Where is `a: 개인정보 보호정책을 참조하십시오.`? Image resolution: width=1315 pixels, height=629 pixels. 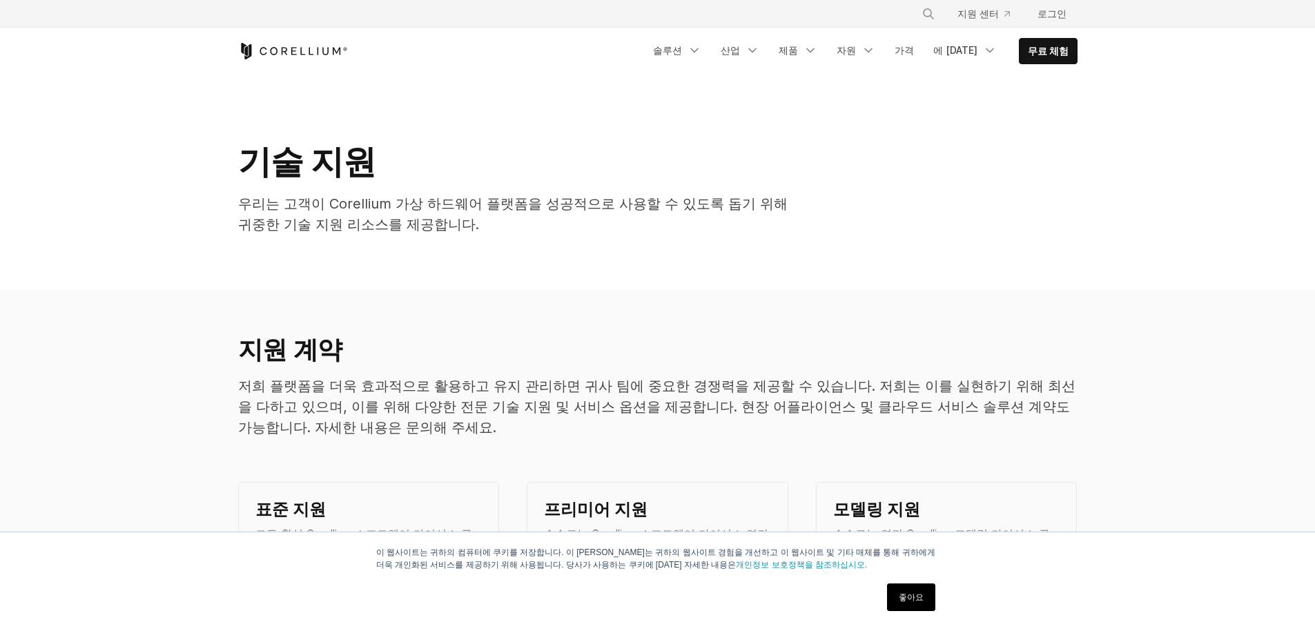
a: 개인정보 보호정책을 참조하십시오. is located at coordinates (801, 564).